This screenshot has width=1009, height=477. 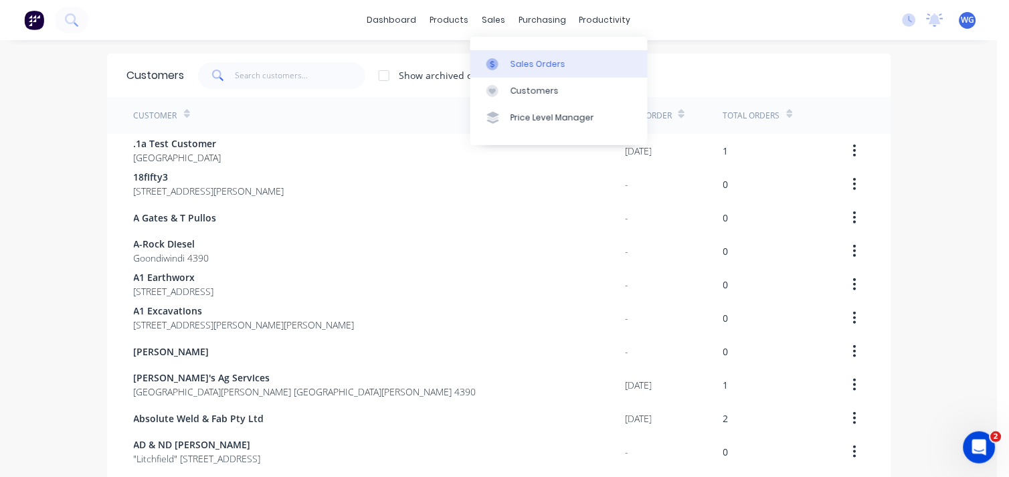 I want to click on span: .1a Test Customer, so click(x=177, y=143).